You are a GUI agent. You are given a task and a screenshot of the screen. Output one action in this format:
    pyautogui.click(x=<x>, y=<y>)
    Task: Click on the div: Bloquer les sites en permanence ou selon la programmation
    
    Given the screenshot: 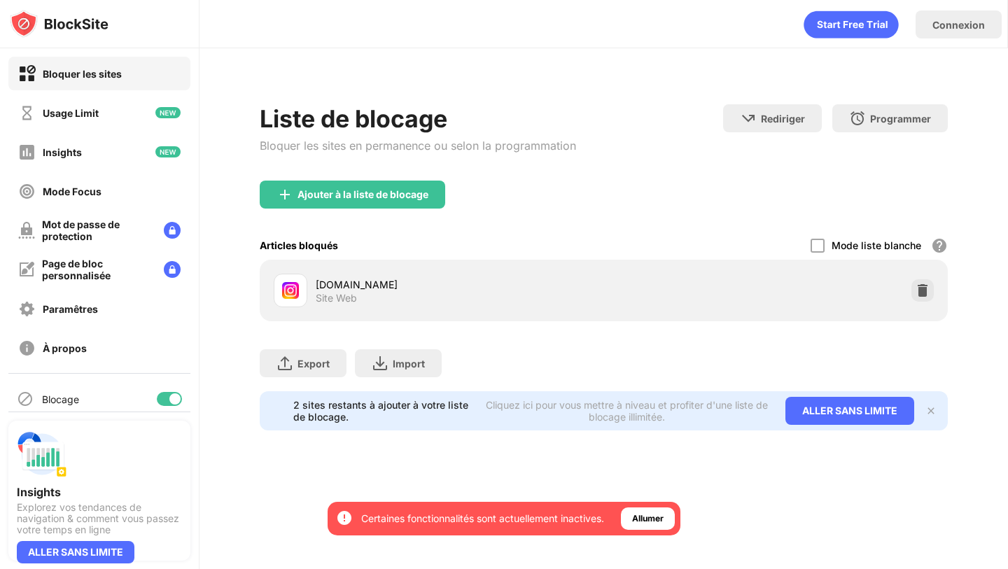 What is the action you would take?
    pyautogui.click(x=418, y=146)
    